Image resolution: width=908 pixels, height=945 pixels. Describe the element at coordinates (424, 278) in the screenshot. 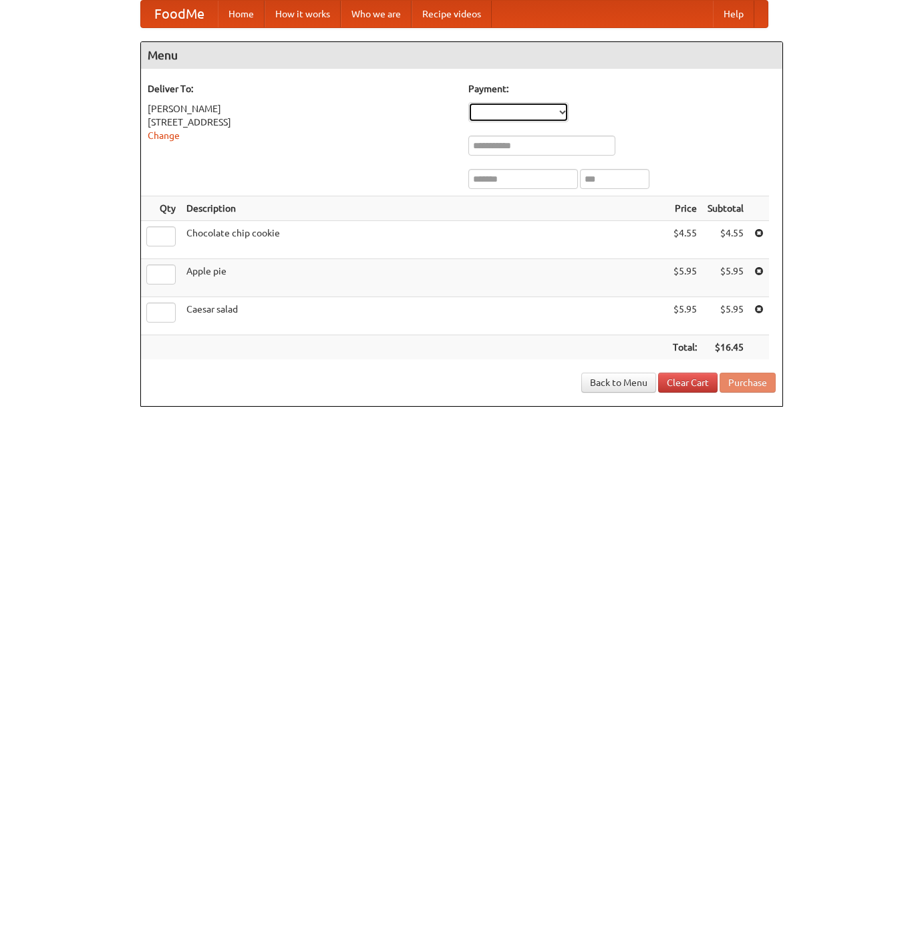

I see `td: Apple pie` at that location.